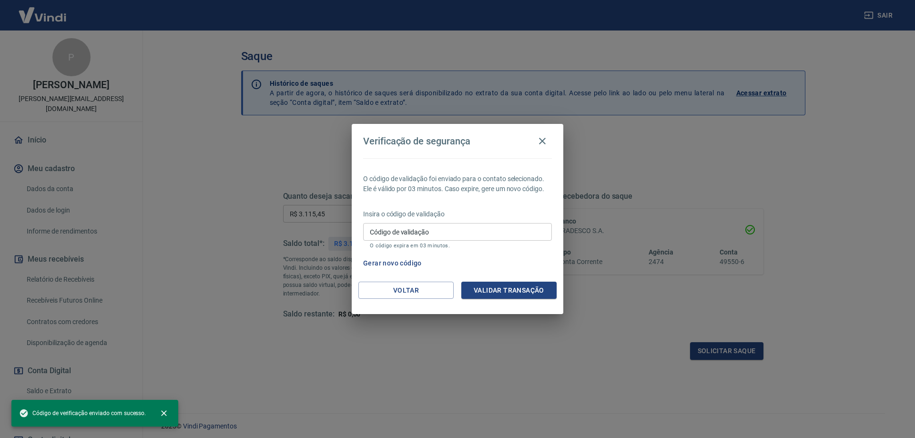  What do you see at coordinates (458, 184) in the screenshot?
I see `p: O código de validação foi enviado para o contato selecionado. Ele é válido por 03 minutos. Caso e...` at bounding box center [458, 184].